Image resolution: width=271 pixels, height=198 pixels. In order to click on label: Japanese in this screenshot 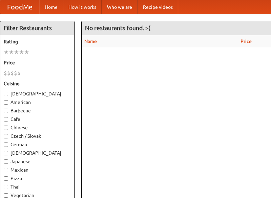, I will do `click(37, 162)`.